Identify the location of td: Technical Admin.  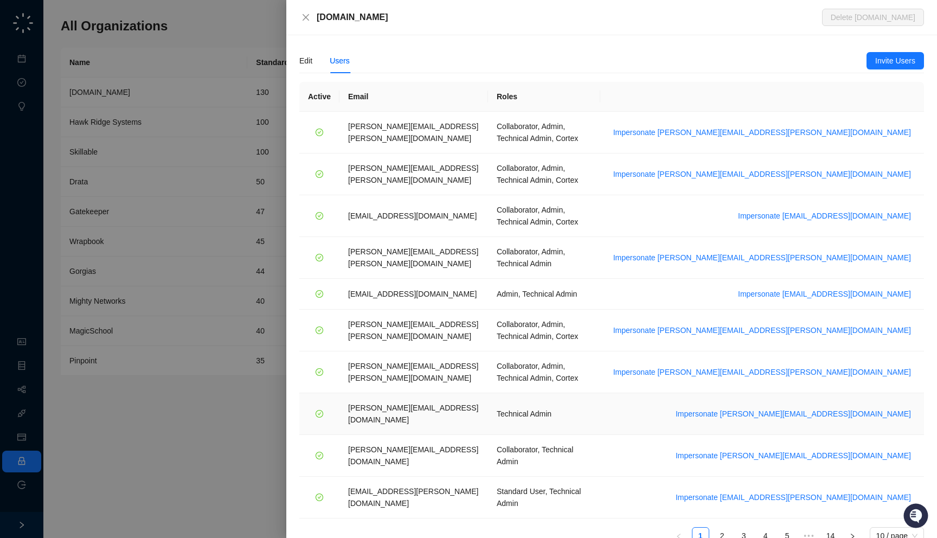
(544, 414).